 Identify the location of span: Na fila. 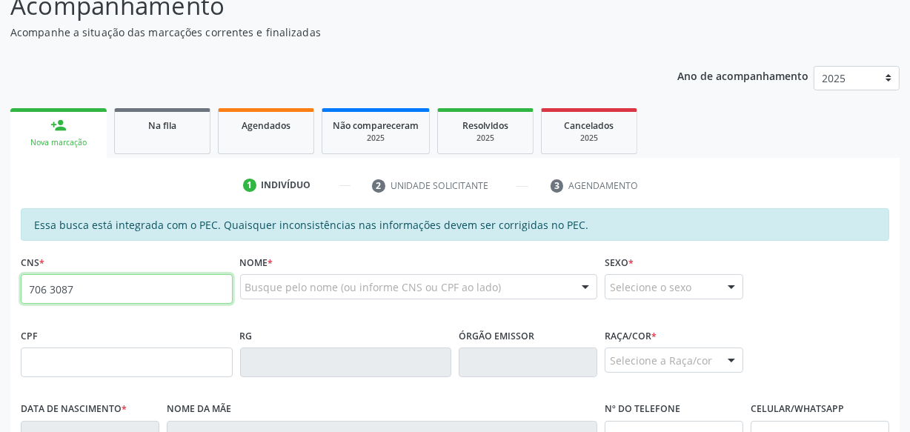
(162, 125).